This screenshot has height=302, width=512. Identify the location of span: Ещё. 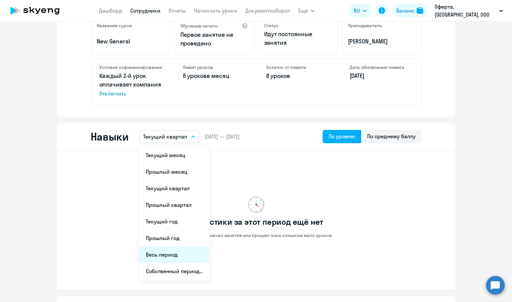
(303, 11).